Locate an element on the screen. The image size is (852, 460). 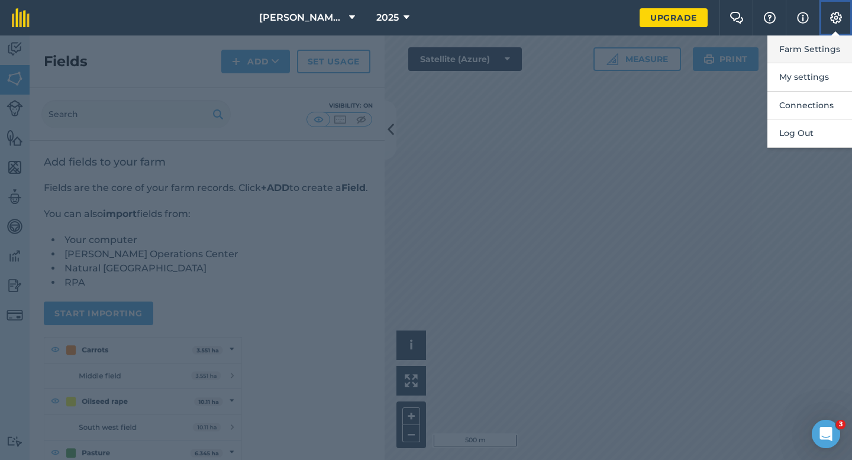
span: 3 is located at coordinates (841, 425).